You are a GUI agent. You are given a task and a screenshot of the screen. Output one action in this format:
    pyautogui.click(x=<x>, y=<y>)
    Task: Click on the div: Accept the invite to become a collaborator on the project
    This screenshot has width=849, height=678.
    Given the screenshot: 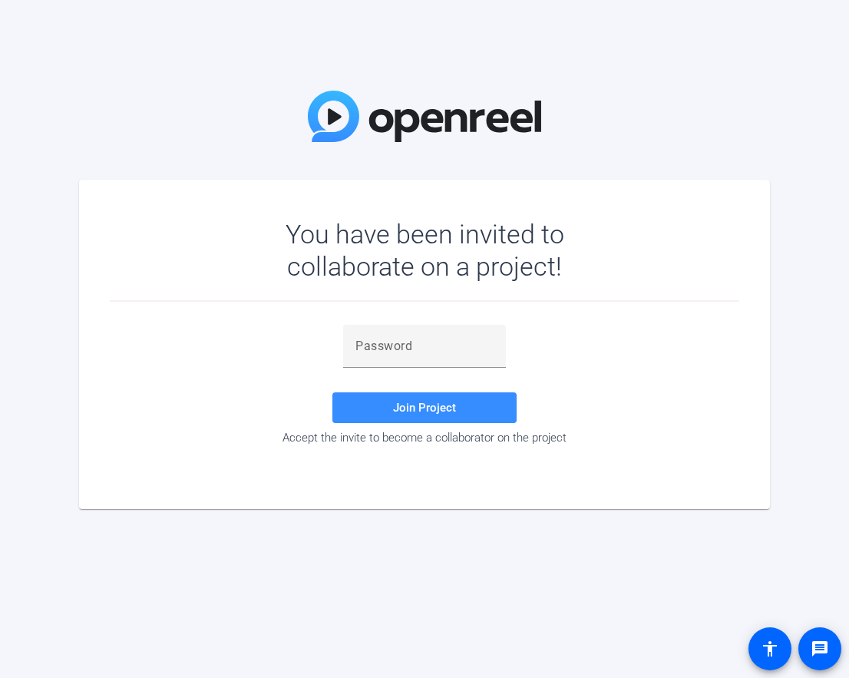 What is the action you would take?
    pyautogui.click(x=424, y=438)
    